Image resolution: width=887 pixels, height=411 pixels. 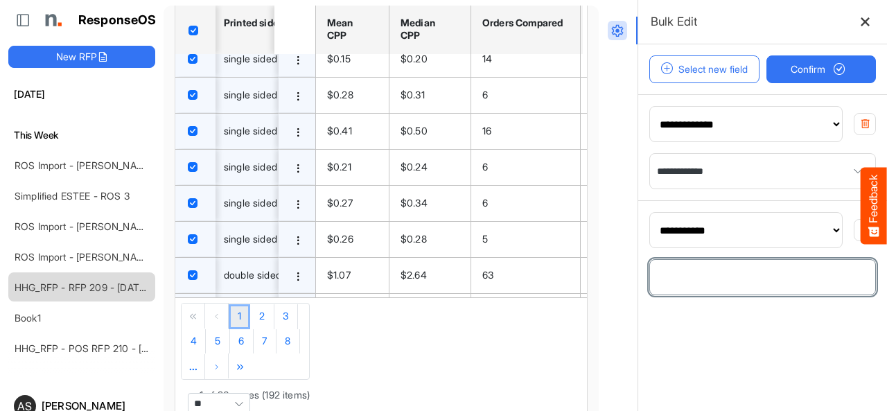 I want to click on span: $2.64, so click(x=414, y=274).